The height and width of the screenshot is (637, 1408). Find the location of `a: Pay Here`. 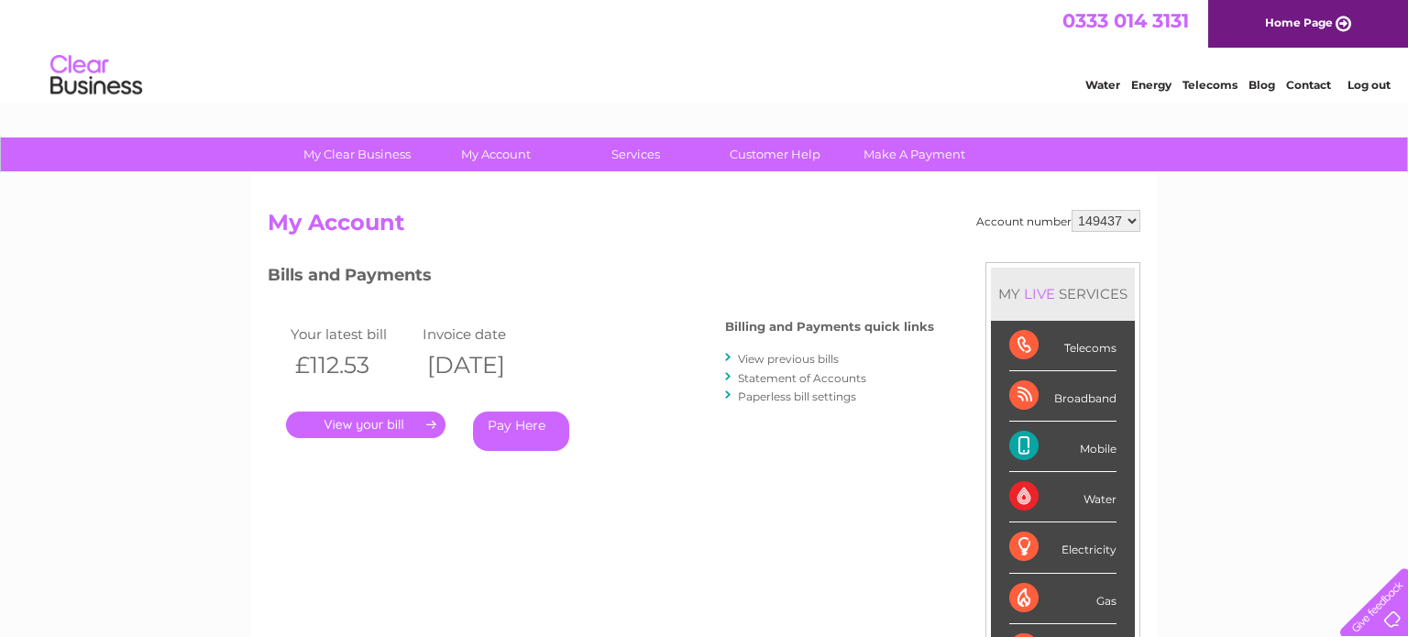

a: Pay Here is located at coordinates (521, 431).